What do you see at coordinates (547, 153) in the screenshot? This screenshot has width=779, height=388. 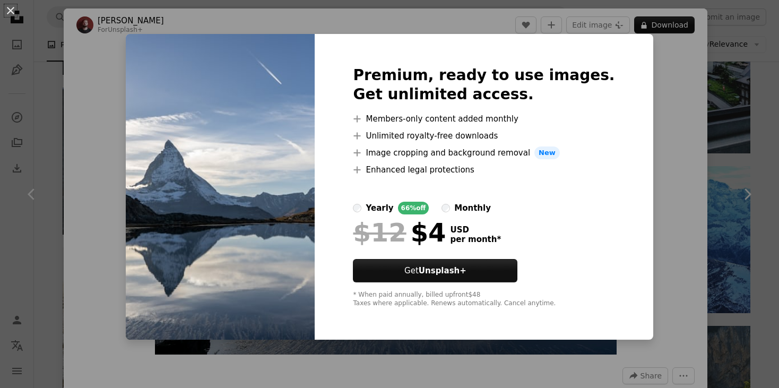 I see `span: New` at bounding box center [547, 153].